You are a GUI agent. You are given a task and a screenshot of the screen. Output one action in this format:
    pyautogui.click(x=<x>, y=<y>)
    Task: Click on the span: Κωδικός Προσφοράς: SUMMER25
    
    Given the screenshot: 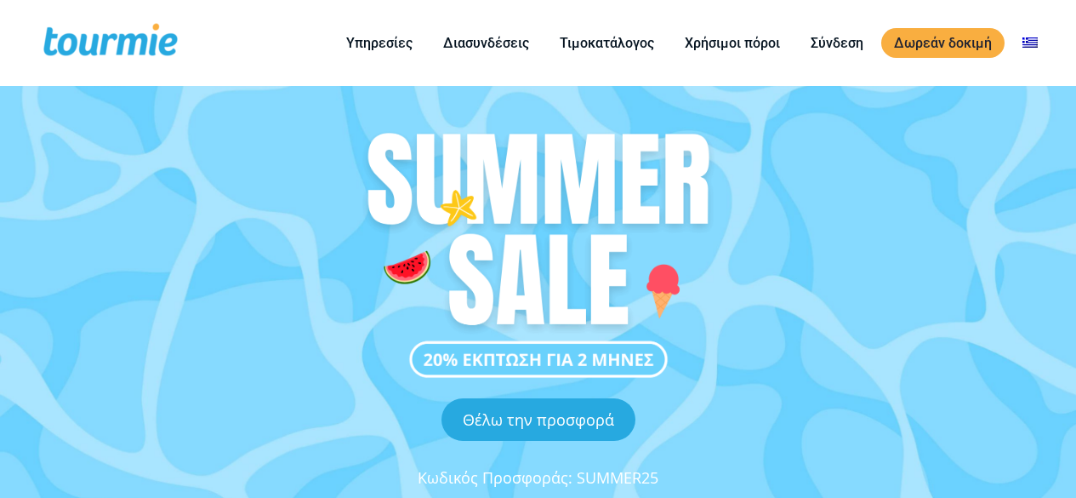 What is the action you would take?
    pyautogui.click(x=538, y=477)
    